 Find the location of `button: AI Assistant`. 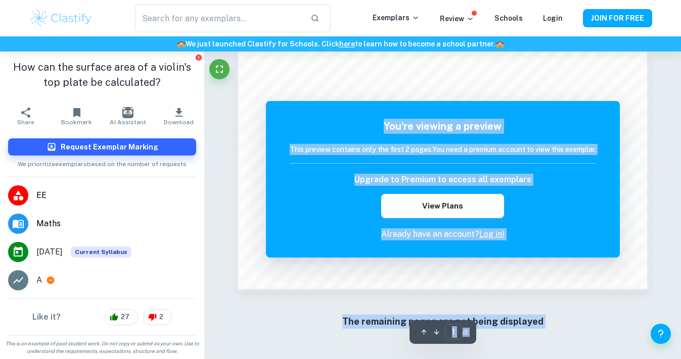

button: AI Assistant is located at coordinates (127, 116).